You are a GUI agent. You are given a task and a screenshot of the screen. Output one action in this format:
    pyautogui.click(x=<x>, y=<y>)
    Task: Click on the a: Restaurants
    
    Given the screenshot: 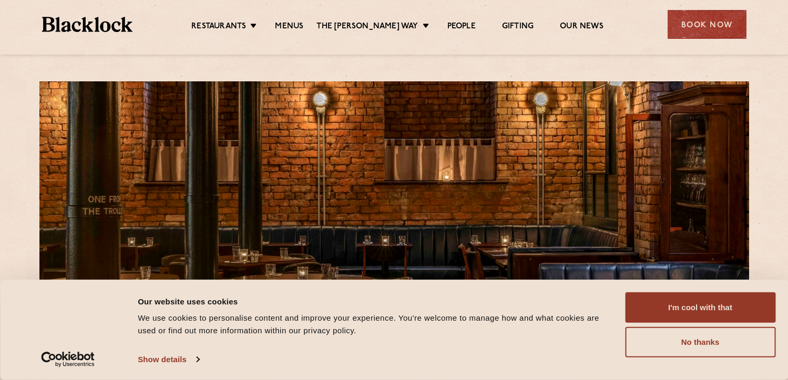 What is the action you would take?
    pyautogui.click(x=219, y=27)
    